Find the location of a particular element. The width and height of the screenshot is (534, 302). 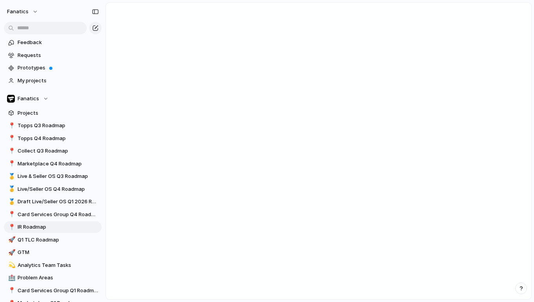

span: fanatics is located at coordinates (18, 12).